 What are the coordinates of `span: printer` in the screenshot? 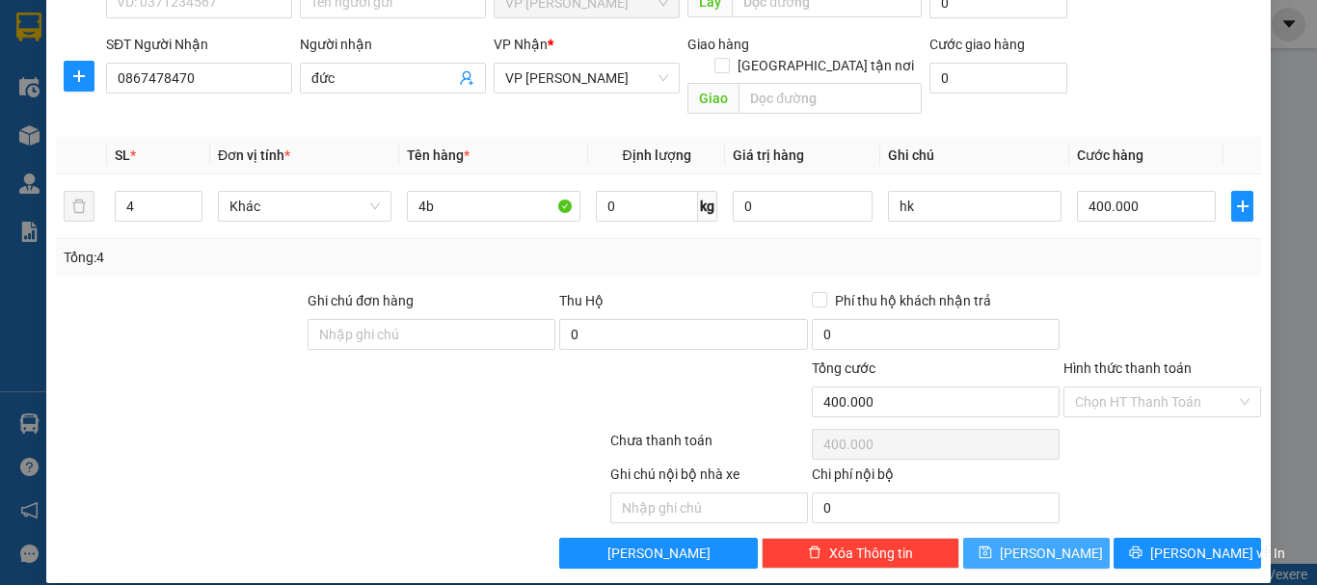 It's located at (1136, 553).